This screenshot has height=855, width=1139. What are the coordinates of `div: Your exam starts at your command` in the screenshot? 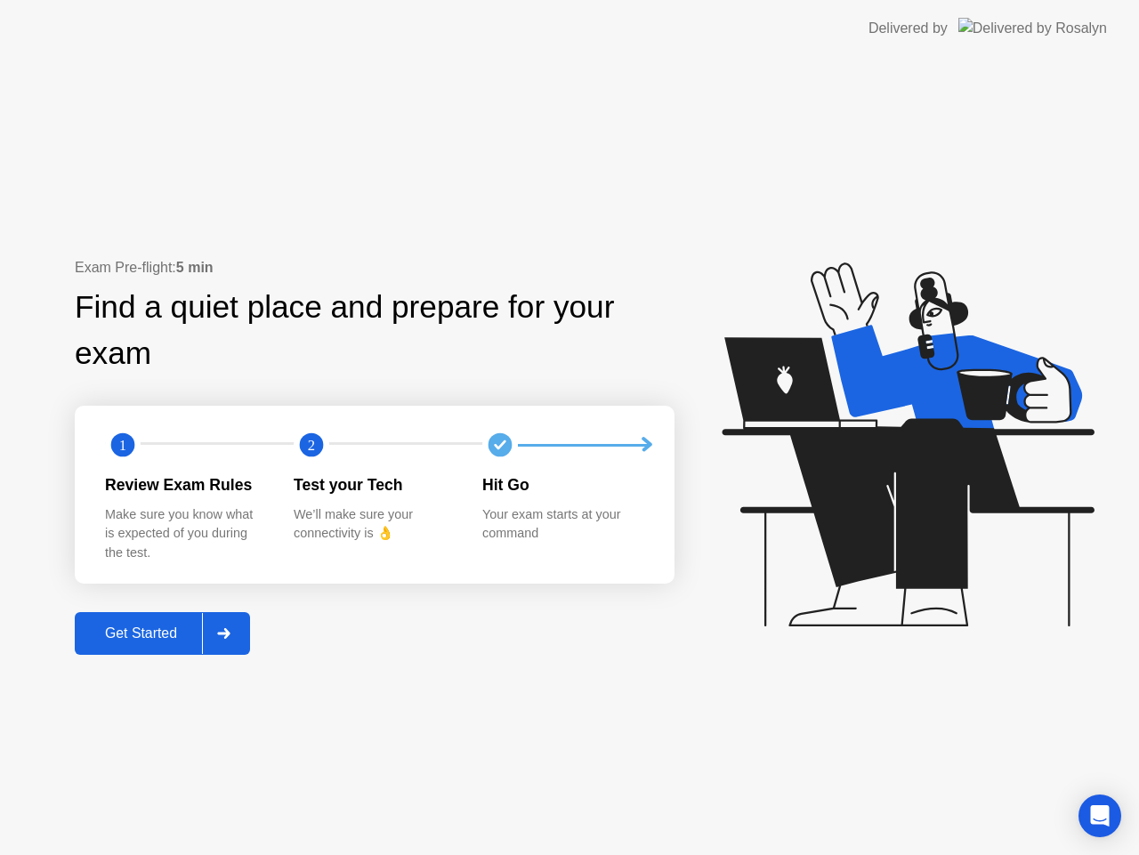 It's located at (562, 524).